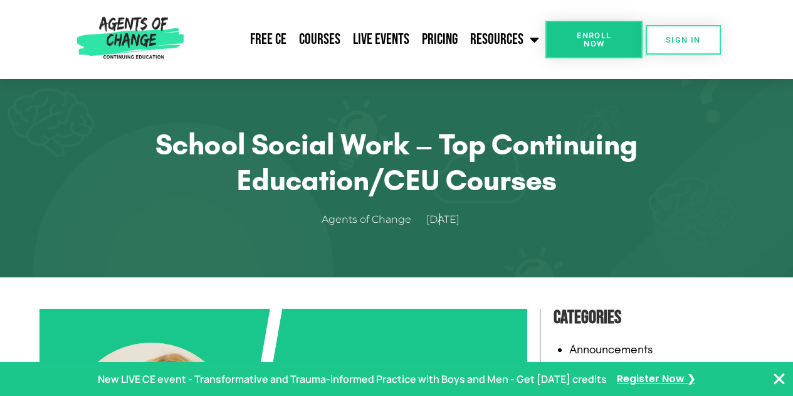 The width and height of the screenshot is (793, 396). What do you see at coordinates (505, 39) in the screenshot?
I see `a: Resources` at bounding box center [505, 39].